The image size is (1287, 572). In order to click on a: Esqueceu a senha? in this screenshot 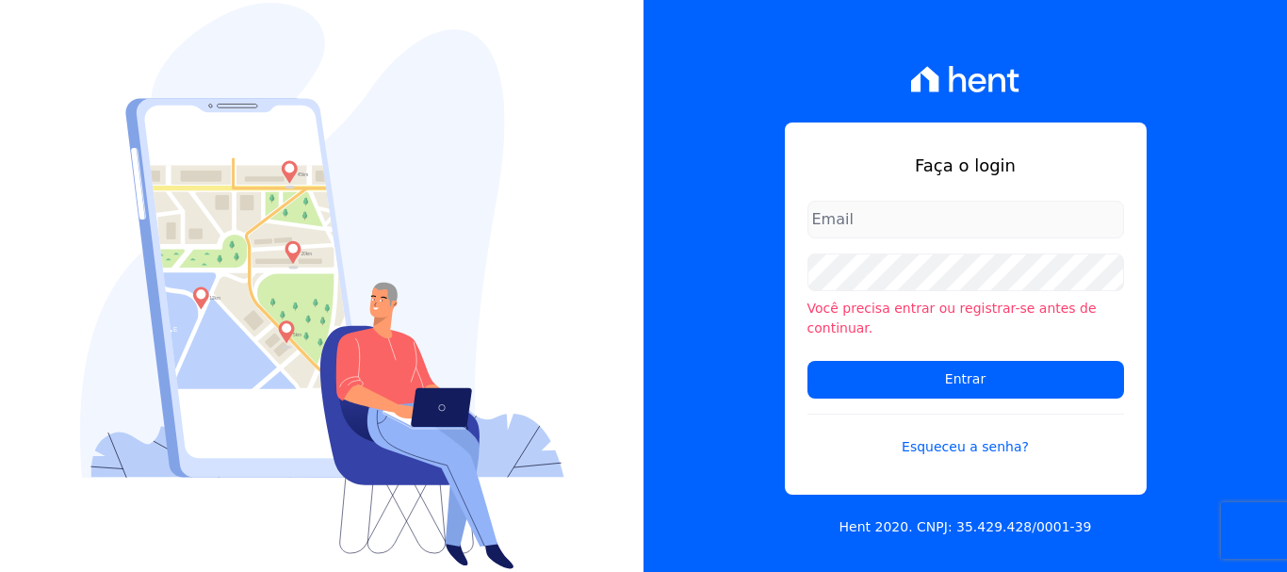, I will do `click(966, 435)`.